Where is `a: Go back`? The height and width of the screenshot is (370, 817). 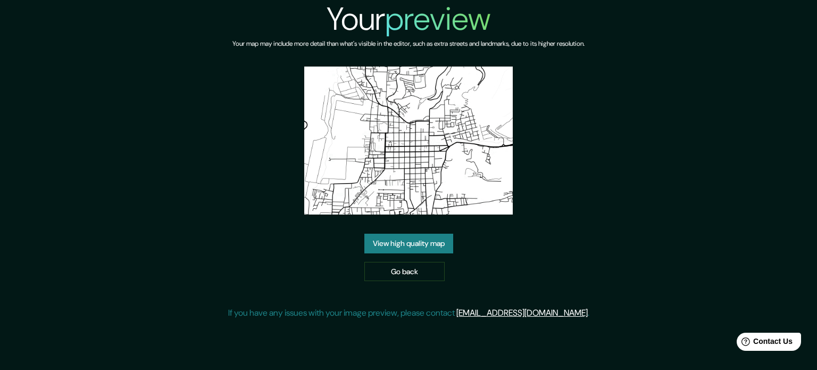 a: Go back is located at coordinates (404, 271).